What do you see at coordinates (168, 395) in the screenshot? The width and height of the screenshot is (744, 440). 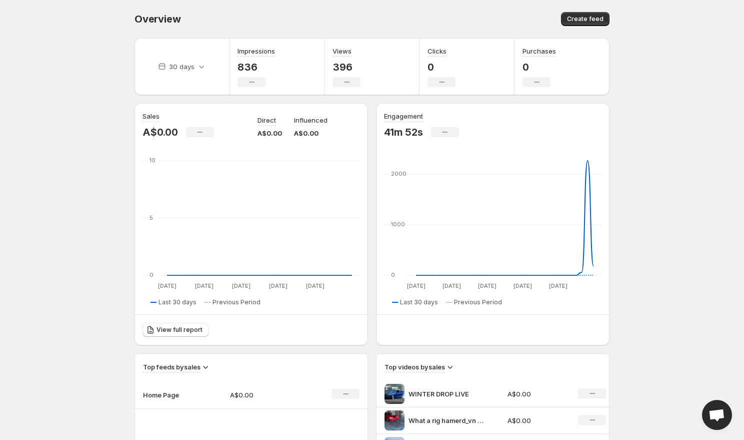 I see `p: Home Page` at bounding box center [168, 395].